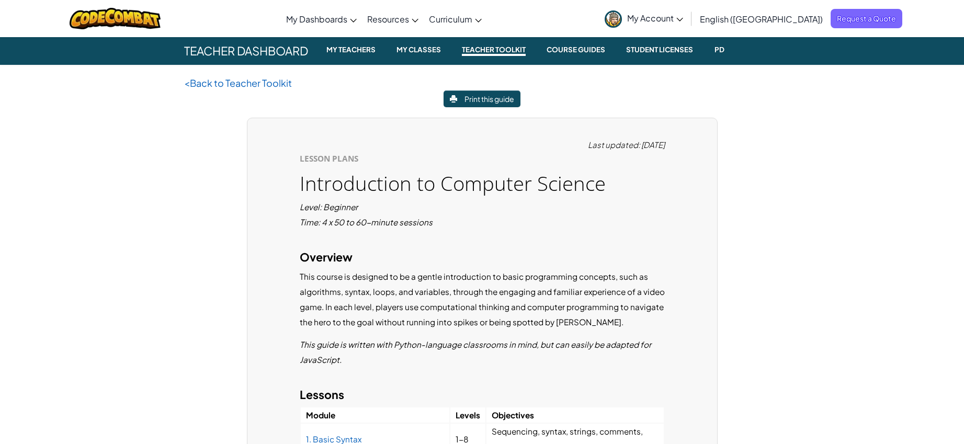  What do you see at coordinates (576, 51) in the screenshot?
I see `a: Course Guides` at bounding box center [576, 51].